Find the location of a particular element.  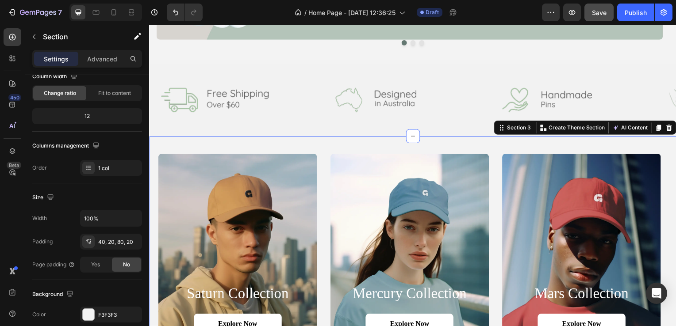

div: Width is located at coordinates (39, 218).